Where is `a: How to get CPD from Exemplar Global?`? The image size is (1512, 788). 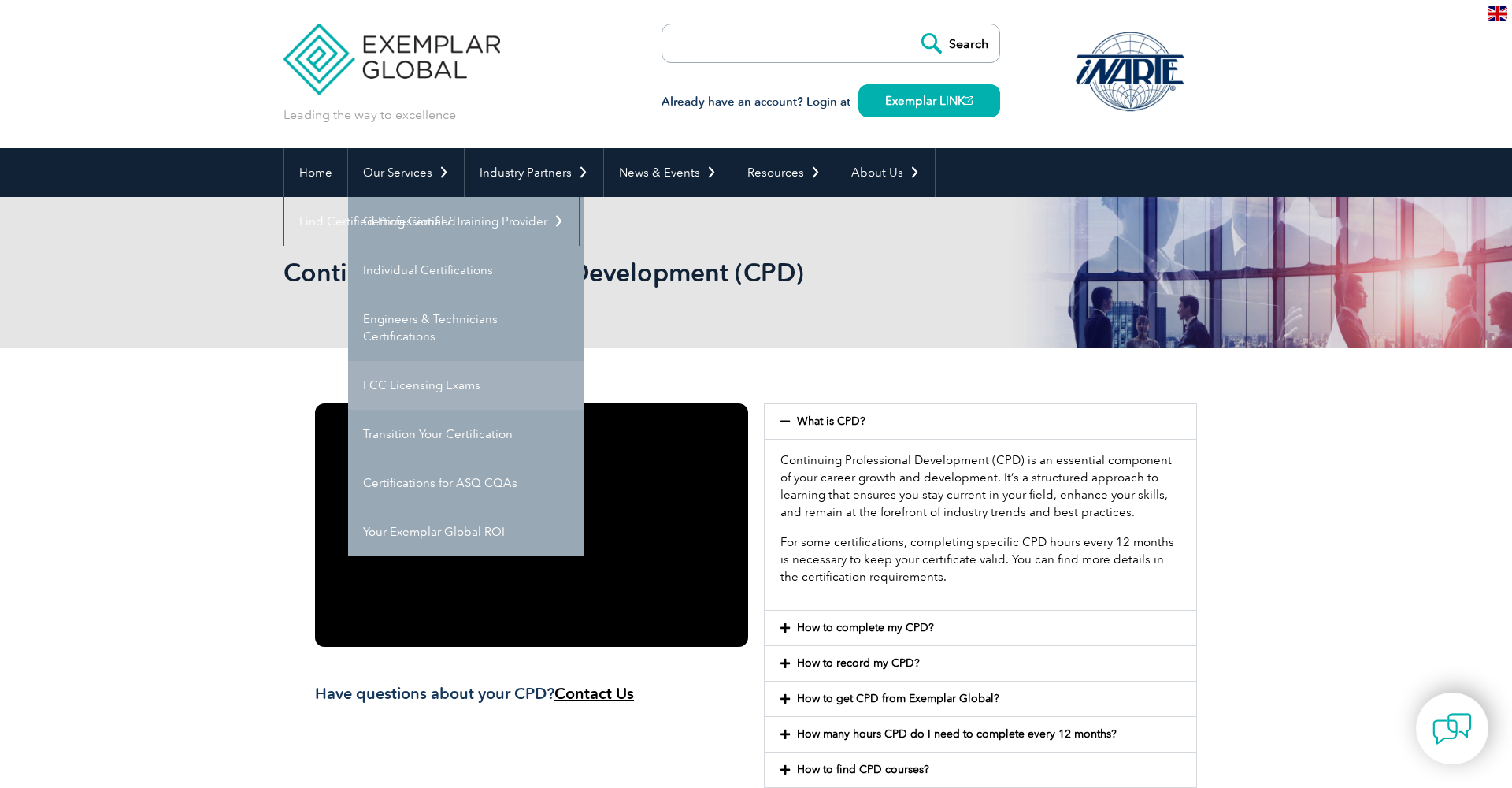
a: How to get CPD from Exemplar Global? is located at coordinates (898, 698).